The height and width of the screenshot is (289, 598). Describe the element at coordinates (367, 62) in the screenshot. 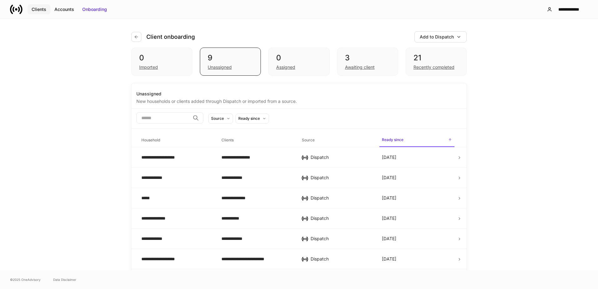

I see `div: 3Awaiting client` at that location.